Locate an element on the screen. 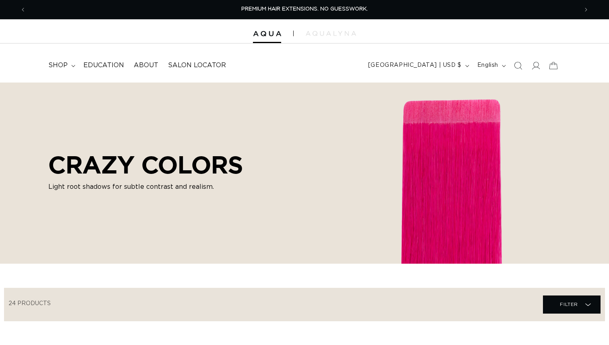 The image size is (609, 345). span: English is located at coordinates (488, 65).